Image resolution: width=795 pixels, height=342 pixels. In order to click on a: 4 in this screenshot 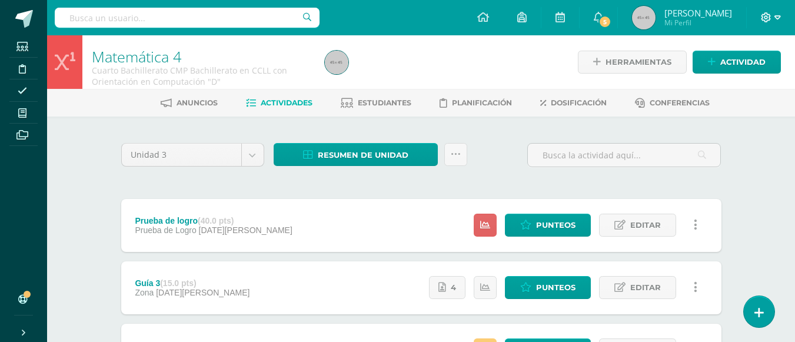, I will do `click(447, 287)`.